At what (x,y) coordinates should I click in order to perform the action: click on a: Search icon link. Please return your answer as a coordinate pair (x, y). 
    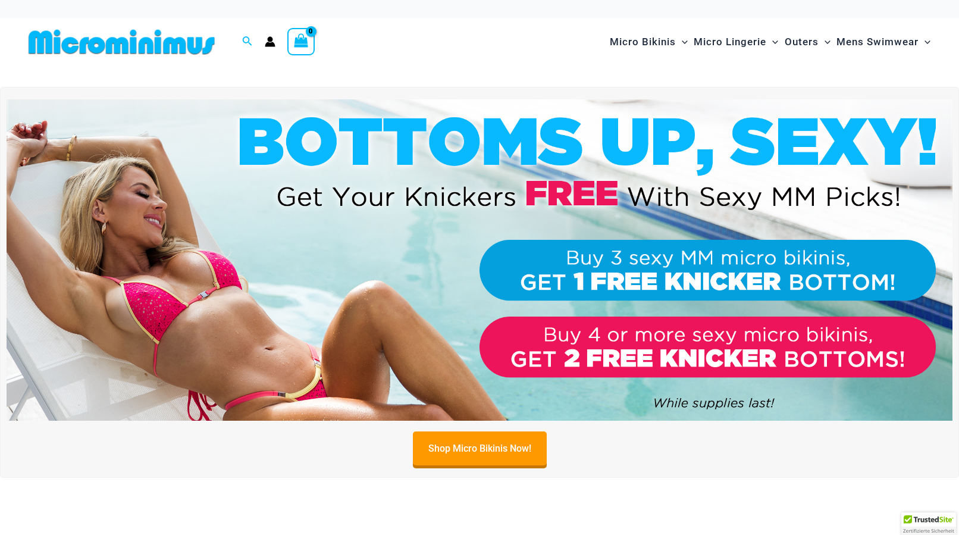
    Looking at the image, I should click on (248, 42).